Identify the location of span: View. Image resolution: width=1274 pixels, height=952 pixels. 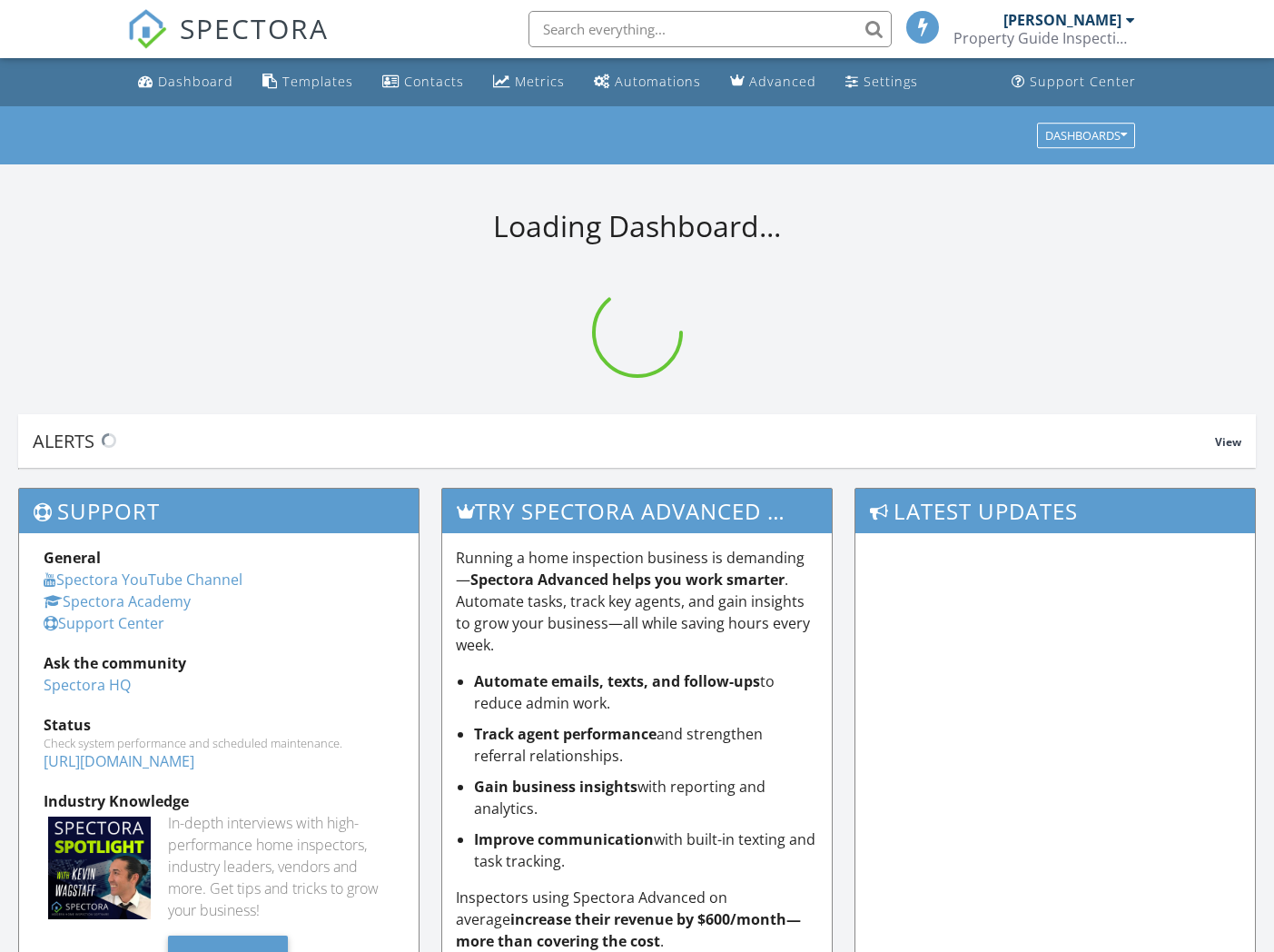
(1228, 441).